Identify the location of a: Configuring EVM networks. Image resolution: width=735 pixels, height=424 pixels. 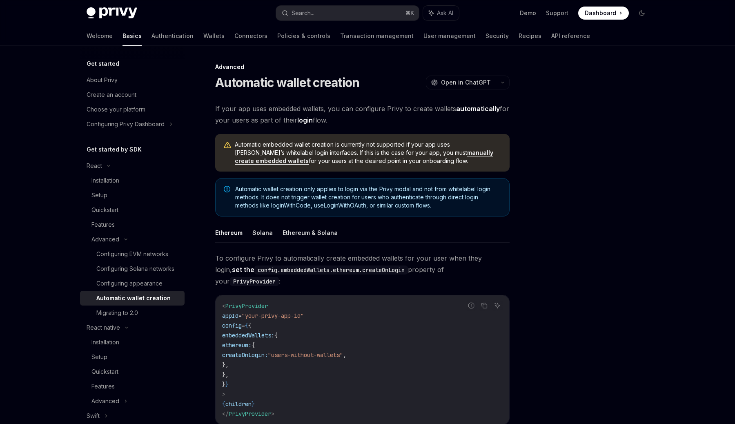
(132, 254).